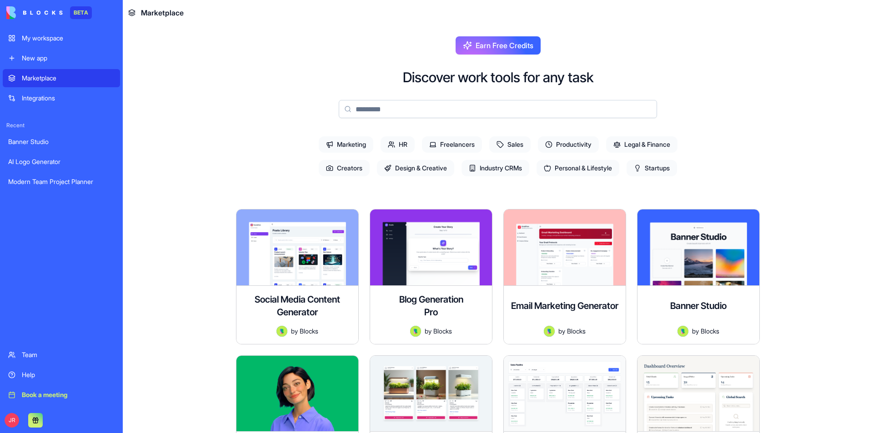  Describe the element at coordinates (12, 421) in the screenshot. I see `span: JR` at that location.